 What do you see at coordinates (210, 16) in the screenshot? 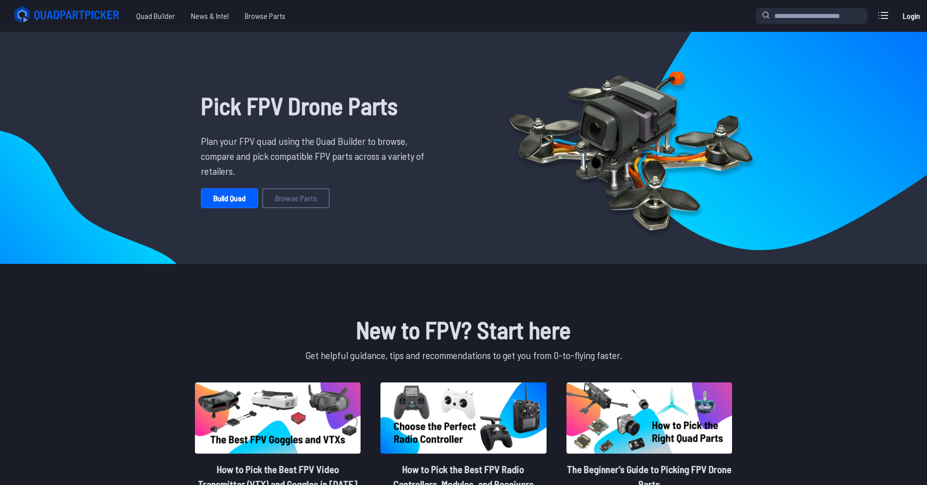
I see `span: News & Intel` at bounding box center [210, 16].